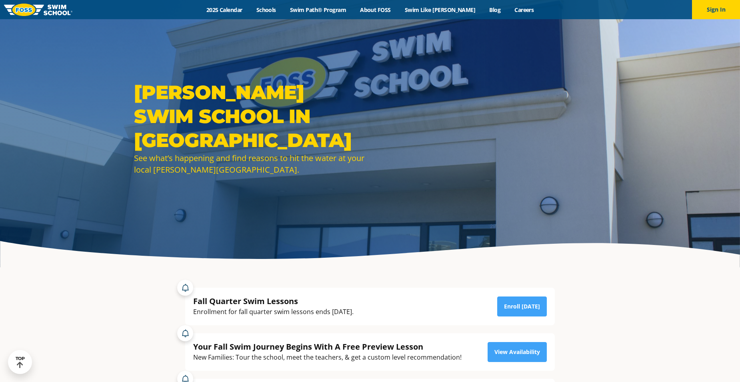 The width and height of the screenshot is (740, 382). What do you see at coordinates (38, 10) in the screenshot?
I see `img: FOSS Swim School Logo` at bounding box center [38, 10].